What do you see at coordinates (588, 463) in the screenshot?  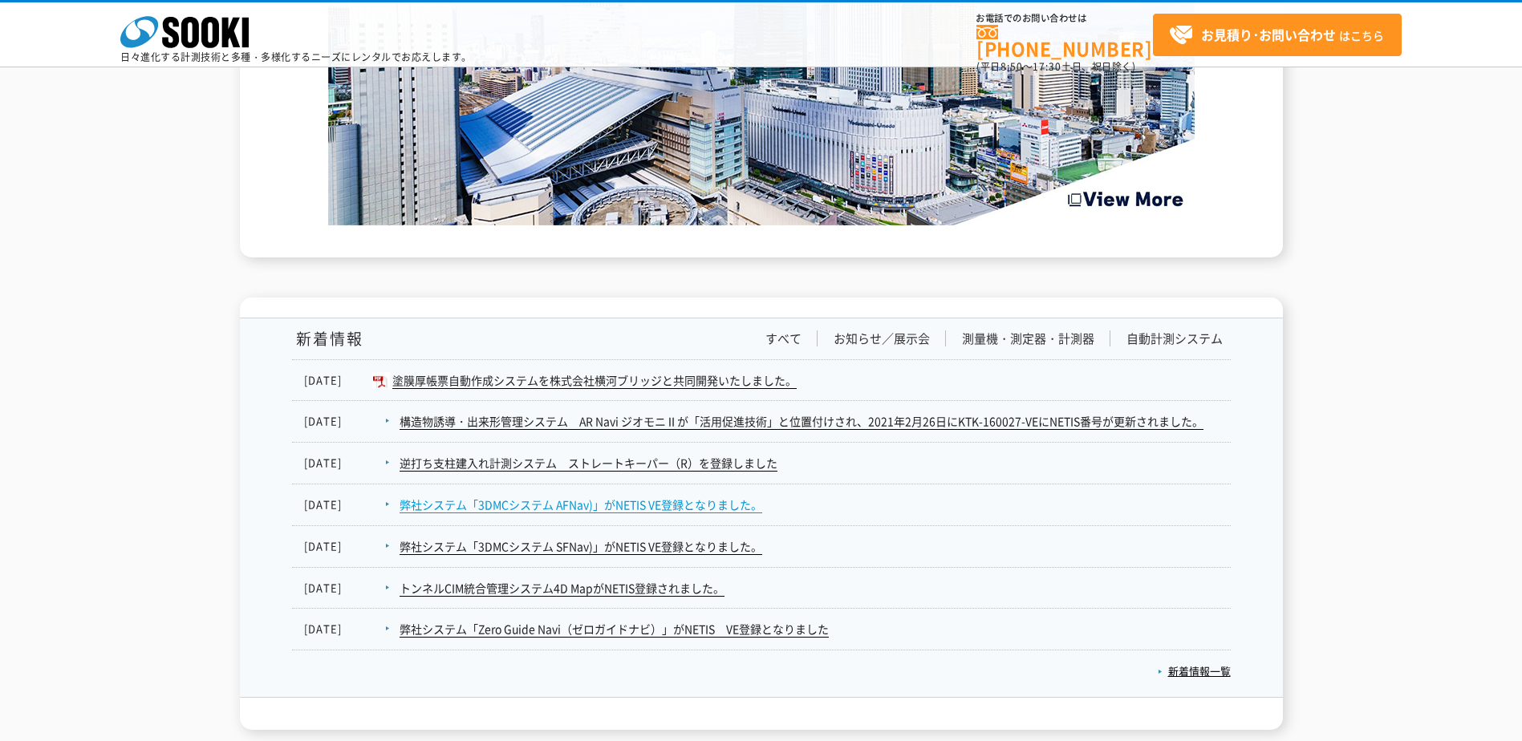 I see `a: 逆打ち支柱建入れ計測システム ストレートキーパー（R）を登録しました` at bounding box center [588, 463].